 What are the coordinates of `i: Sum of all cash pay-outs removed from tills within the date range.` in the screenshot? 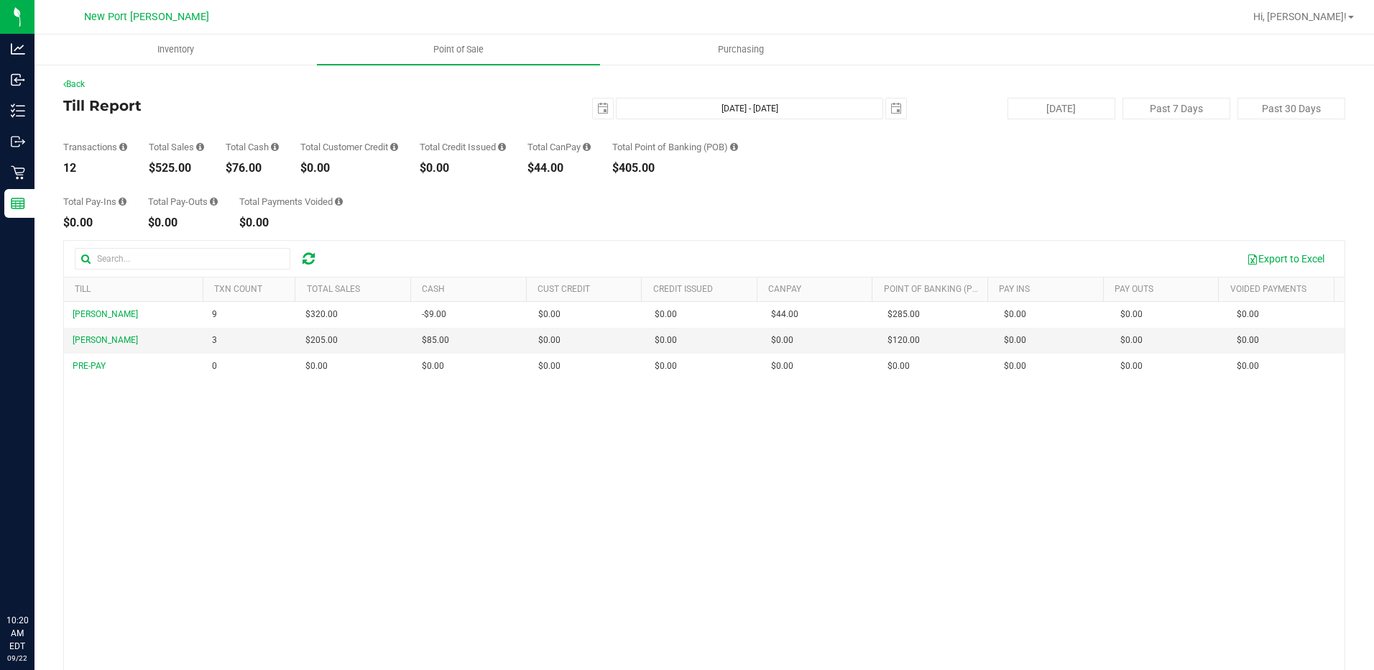 It's located at (213, 201).